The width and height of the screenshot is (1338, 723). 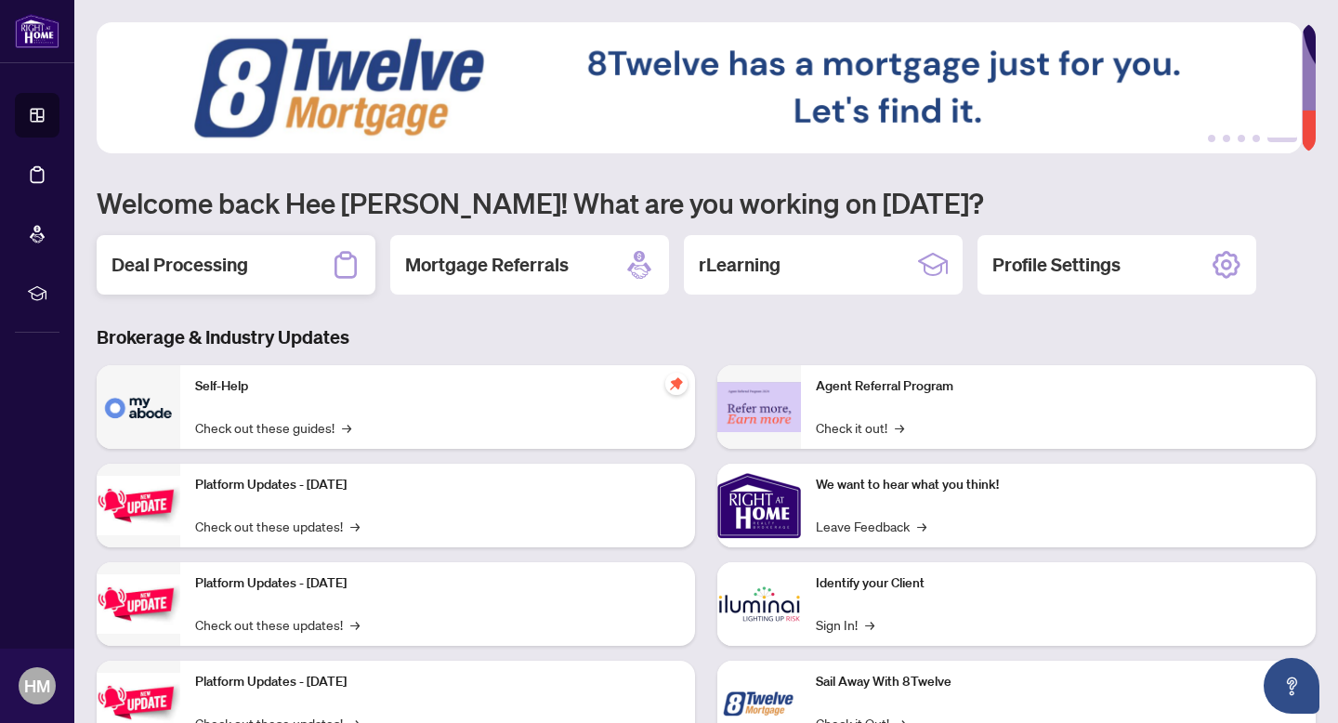 What do you see at coordinates (138, 407) in the screenshot?
I see `img: Self-Help` at bounding box center [138, 407].